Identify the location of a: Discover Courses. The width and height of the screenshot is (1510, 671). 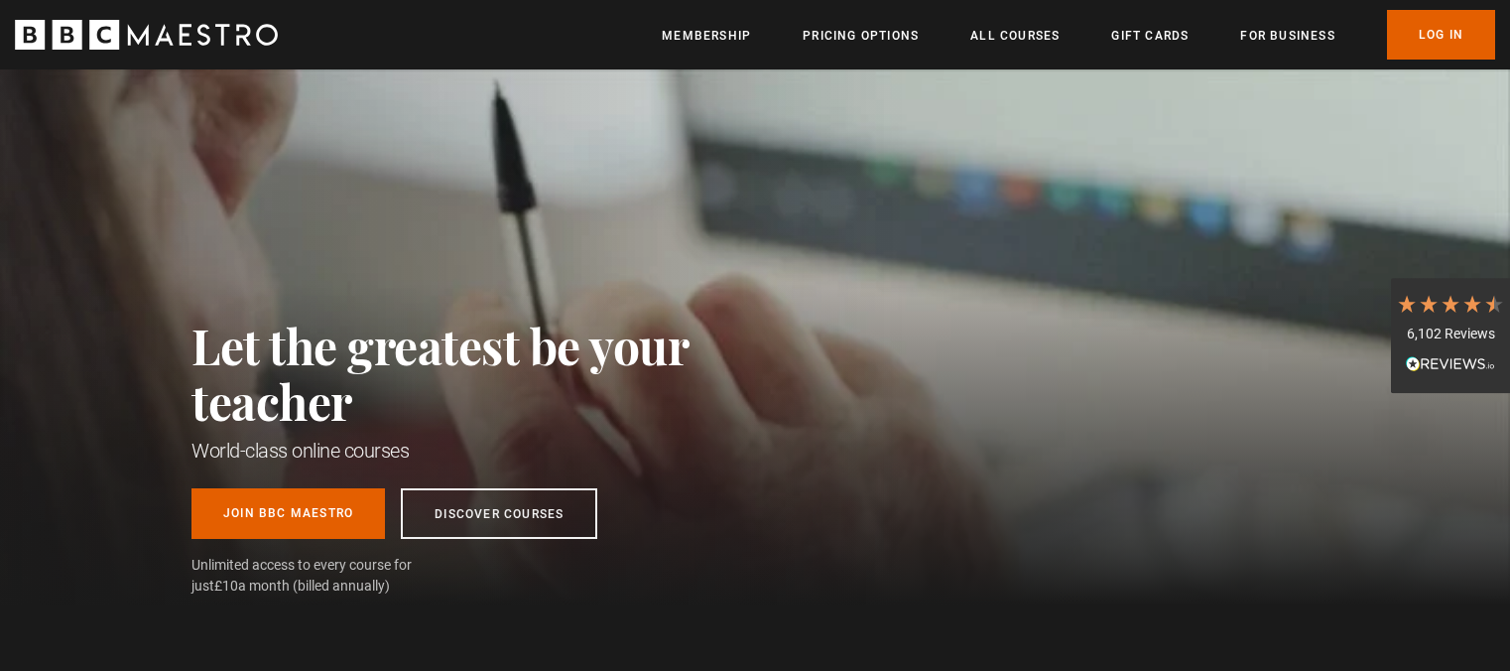
(499, 513).